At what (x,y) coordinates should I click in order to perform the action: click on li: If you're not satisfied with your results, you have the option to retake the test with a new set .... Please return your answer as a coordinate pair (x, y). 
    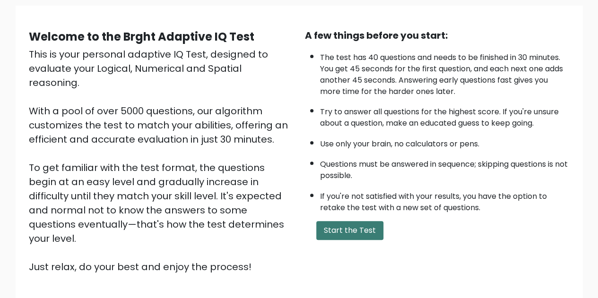
    Looking at the image, I should click on (444, 200).